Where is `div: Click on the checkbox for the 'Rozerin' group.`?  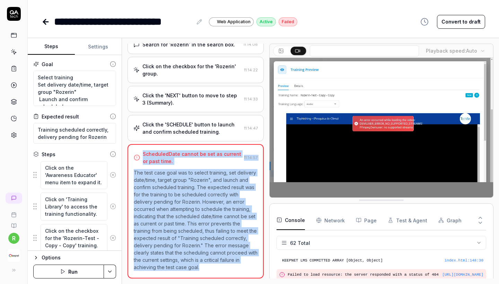 div: Click on the checkbox for the 'Rozerin' group. is located at coordinates (192, 70).